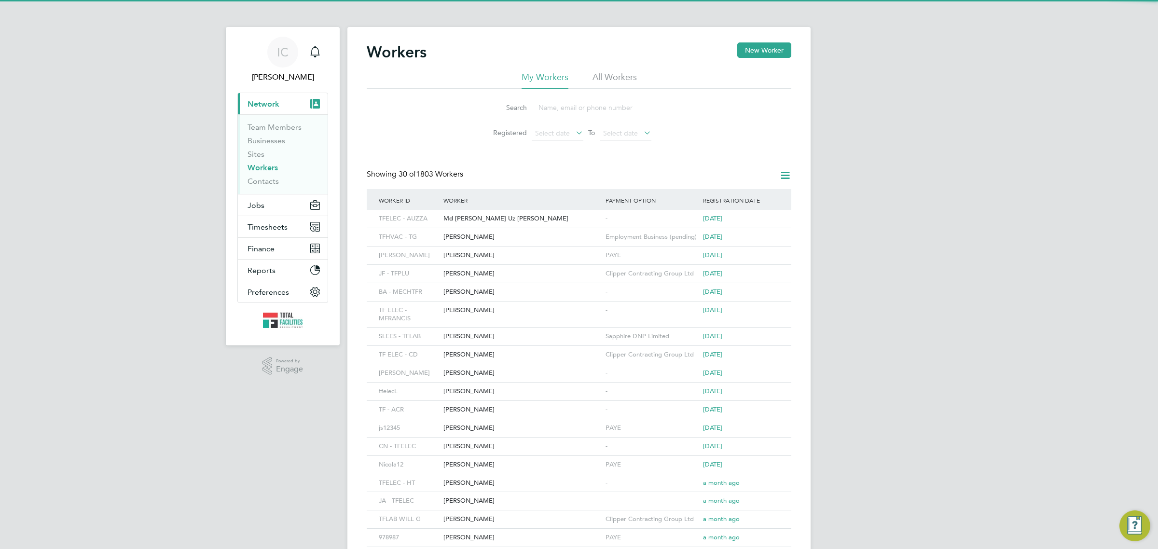  What do you see at coordinates (283, 227) in the screenshot?
I see `button: Timesheets` at bounding box center [283, 227].